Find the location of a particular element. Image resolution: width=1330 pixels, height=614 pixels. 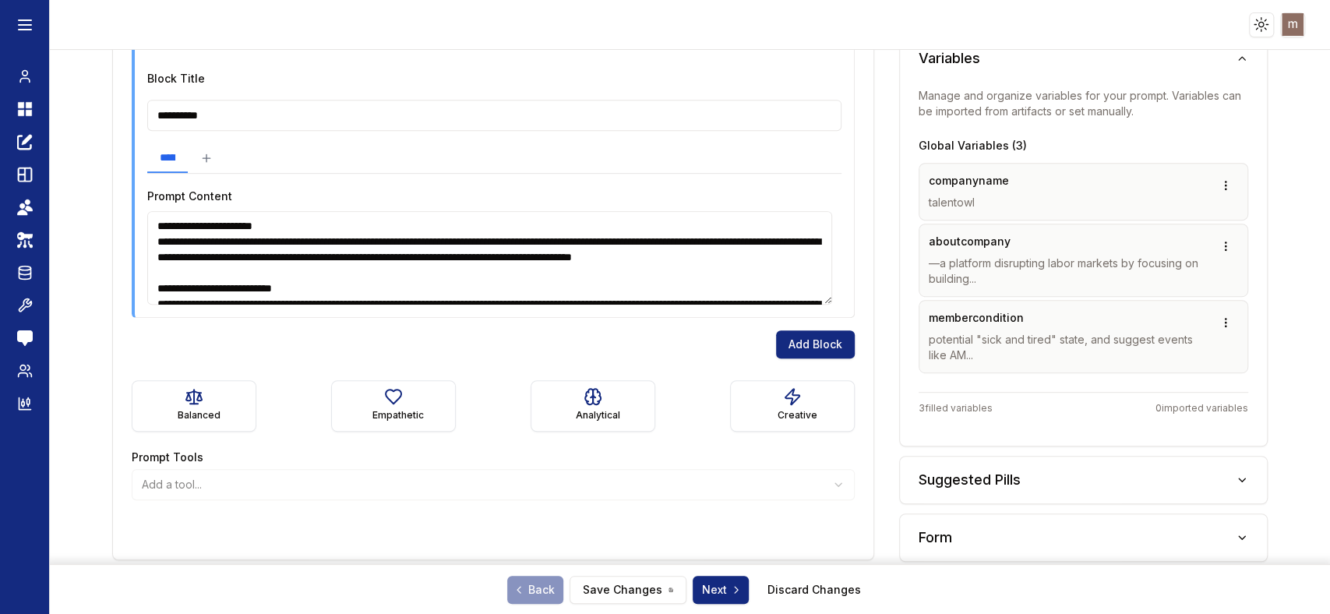

label: Prompt Tools is located at coordinates (168, 457).